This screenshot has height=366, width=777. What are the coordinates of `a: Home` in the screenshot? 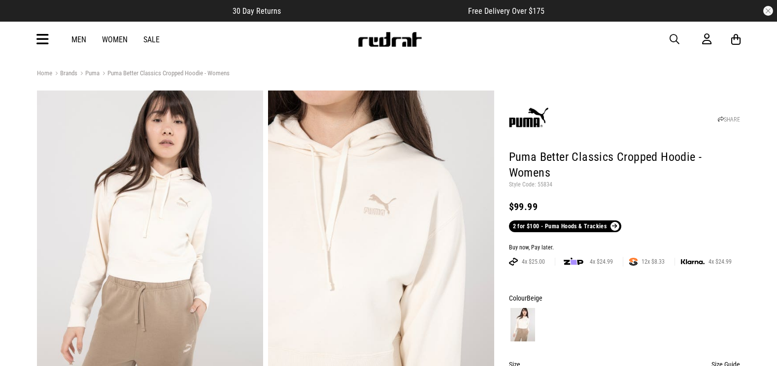 It's located at (44, 73).